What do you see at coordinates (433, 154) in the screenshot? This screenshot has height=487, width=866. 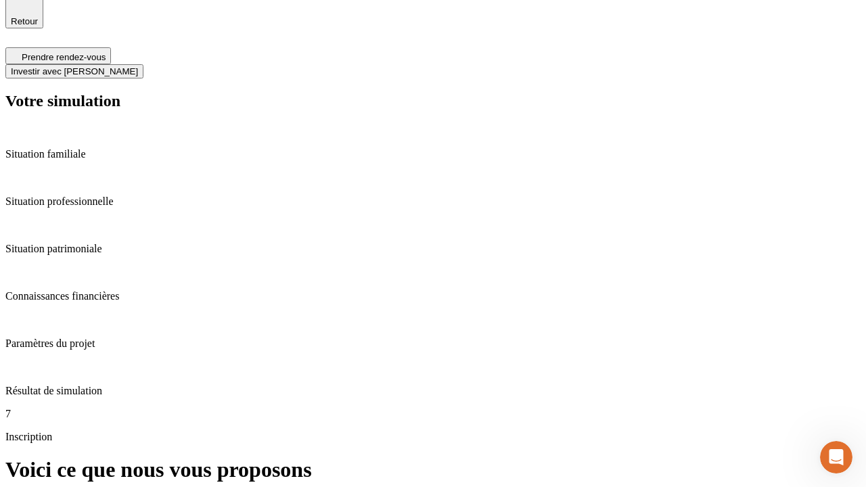 I see `p: Situation familiale` at bounding box center [433, 154].